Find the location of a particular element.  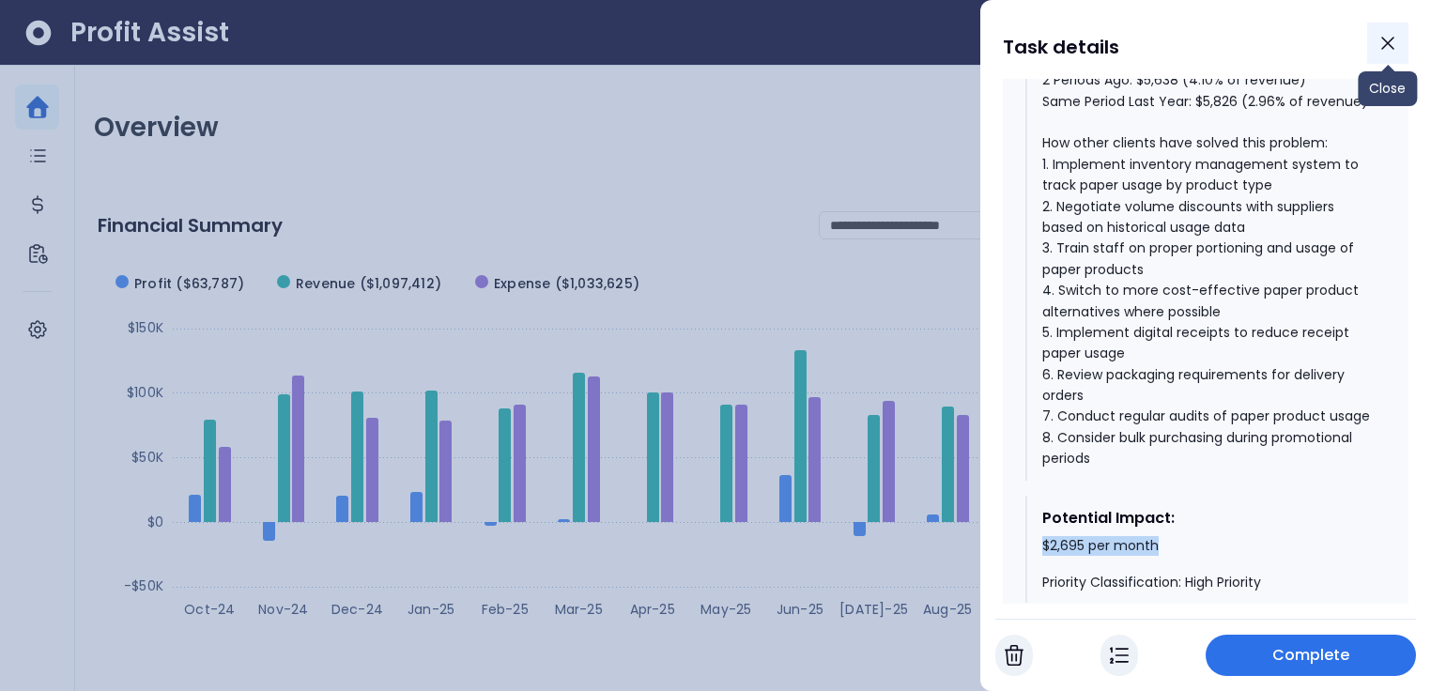

div: Potential Impact: is located at coordinates (1207, 518).